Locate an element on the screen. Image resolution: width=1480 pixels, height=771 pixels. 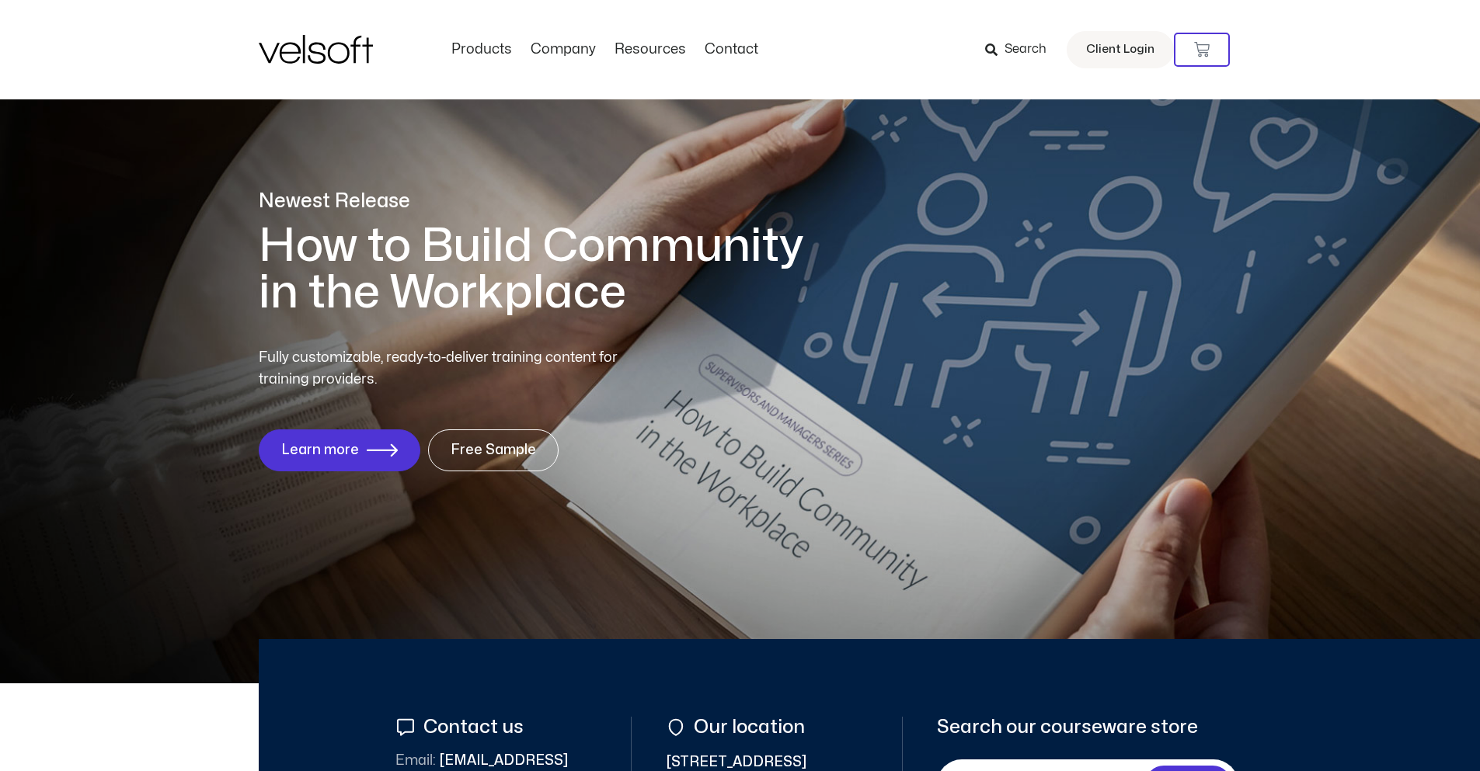
span: Free Sample is located at coordinates (493, 451).